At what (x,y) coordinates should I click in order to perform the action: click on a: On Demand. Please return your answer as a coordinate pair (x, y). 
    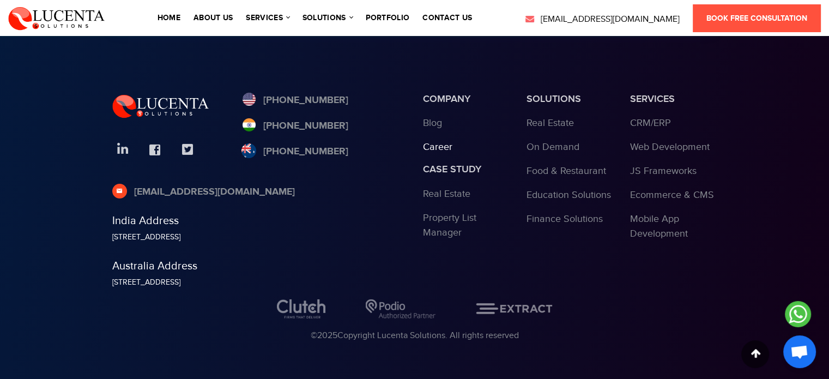
    Looking at the image, I should click on (553, 147).